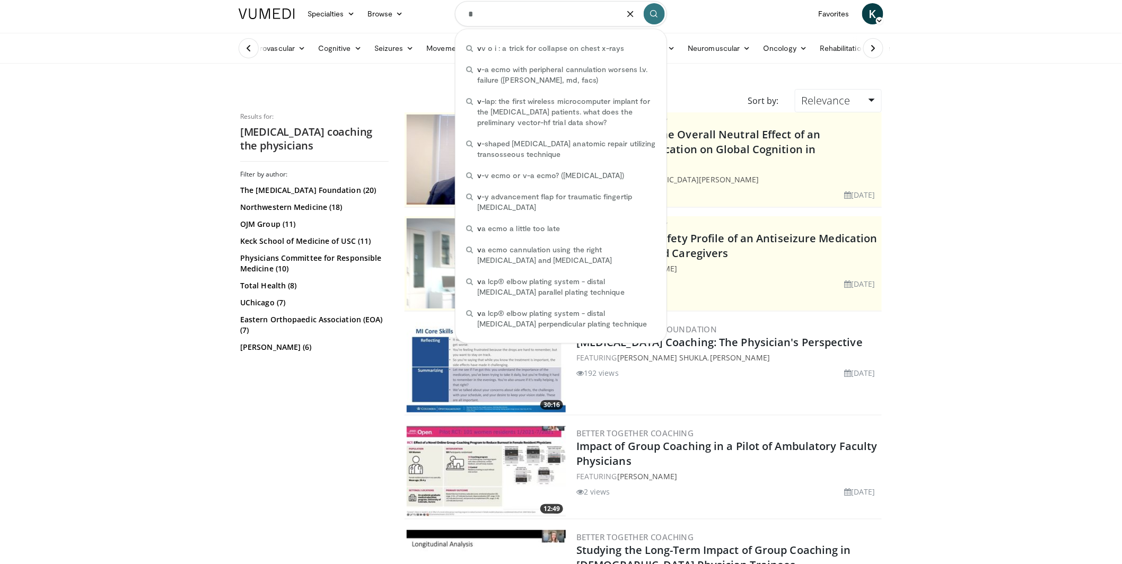 The width and height of the screenshot is (1122, 564). Describe the element at coordinates (450, 48) in the screenshot. I see `a: Movement` at that location.